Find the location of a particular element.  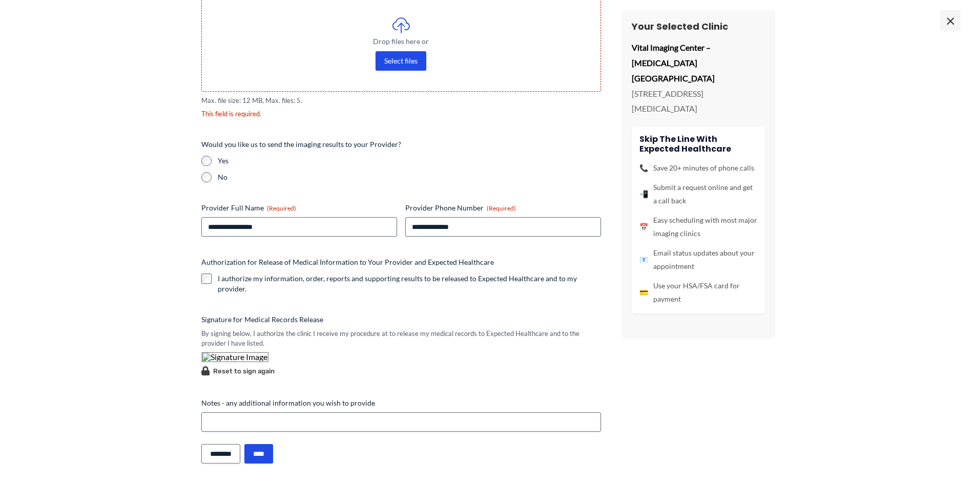

img: Signature Image is located at coordinates (235, 357).